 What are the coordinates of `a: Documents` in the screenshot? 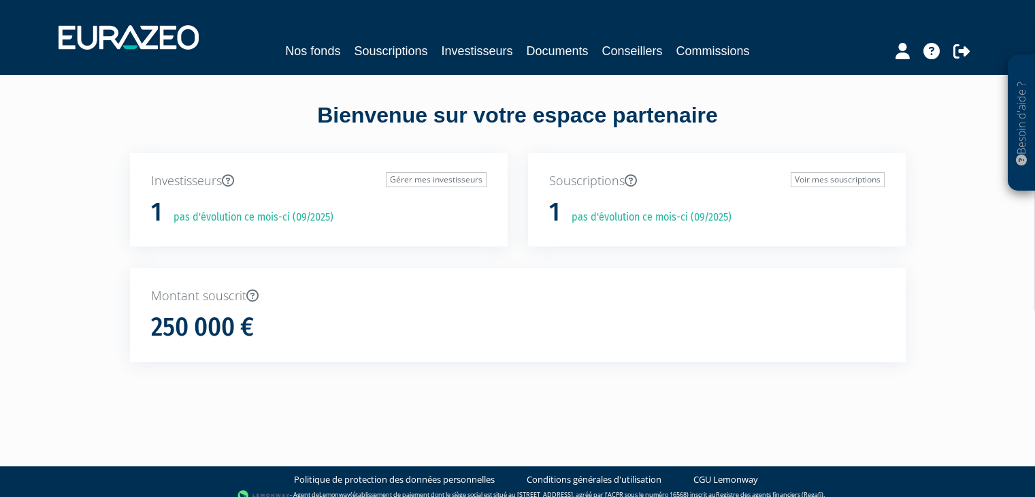 It's located at (557, 51).